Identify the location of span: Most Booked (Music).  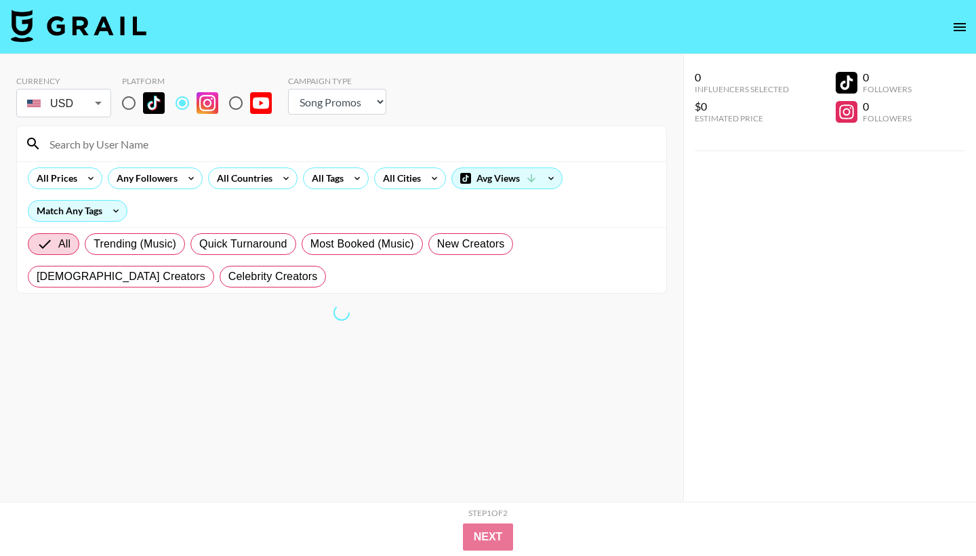
(362, 244).